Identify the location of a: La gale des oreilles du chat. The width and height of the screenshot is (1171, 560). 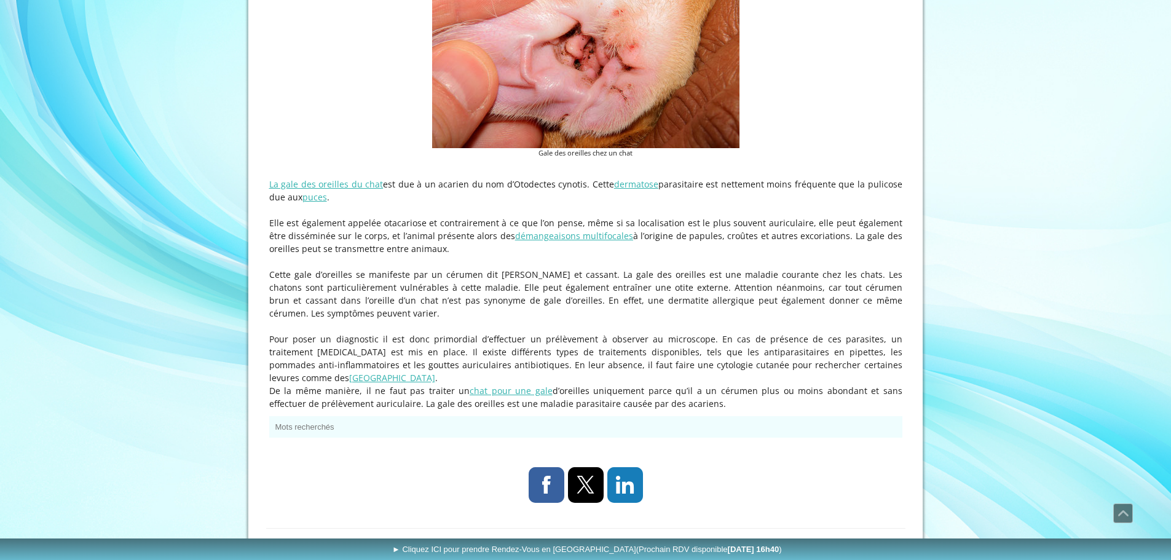
(326, 184).